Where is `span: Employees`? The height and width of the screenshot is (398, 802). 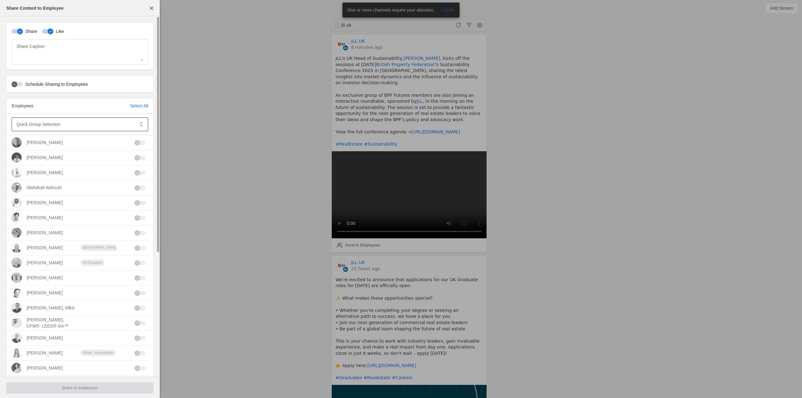 span: Employees is located at coordinates (22, 106).